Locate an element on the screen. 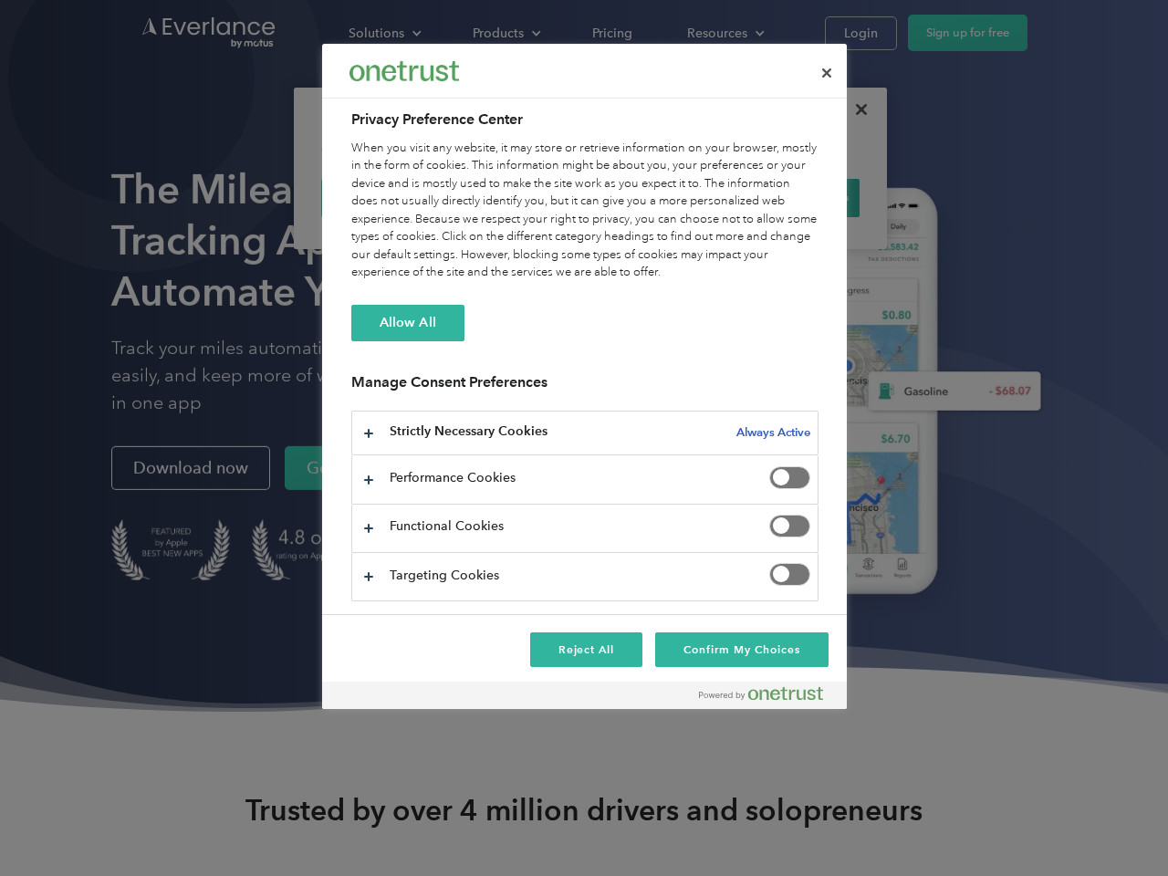 This screenshot has height=876, width=1168. div: When you visit any website, it may store or retrieve information on your browser, mostly in the f... is located at coordinates (585, 211).